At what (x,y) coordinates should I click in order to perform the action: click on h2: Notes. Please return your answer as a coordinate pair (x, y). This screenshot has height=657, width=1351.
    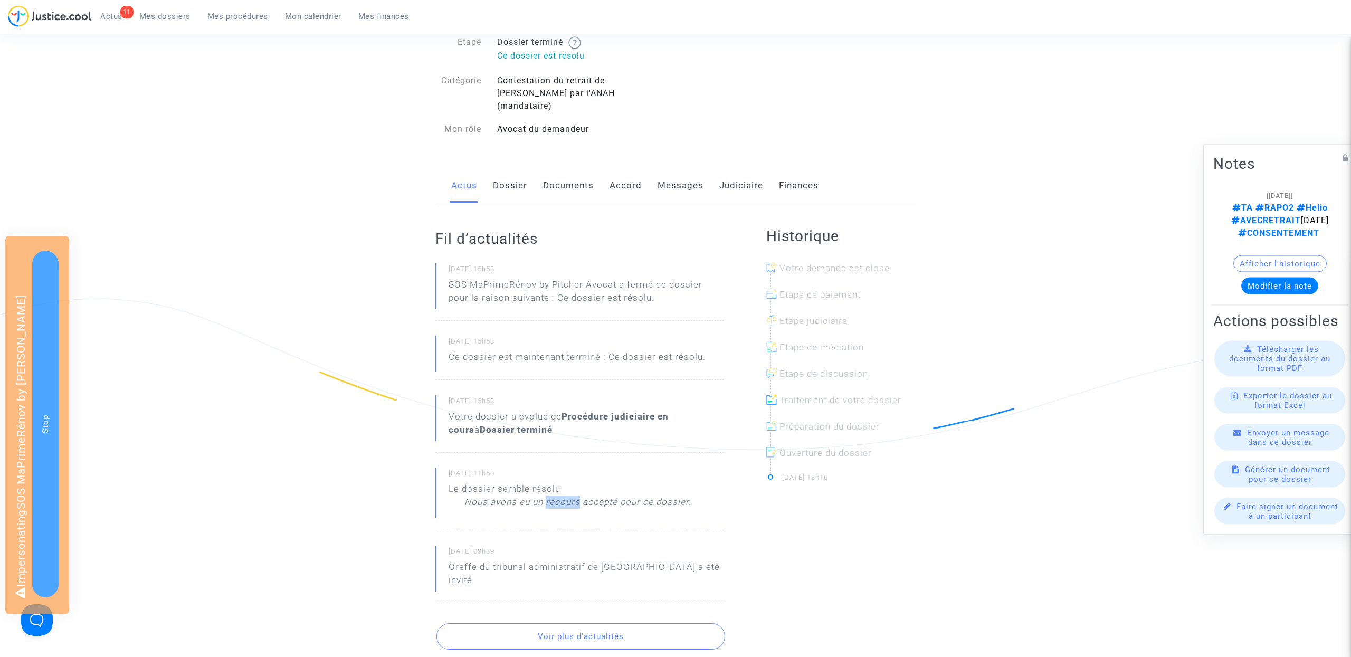
    Looking at the image, I should click on (1279, 163).